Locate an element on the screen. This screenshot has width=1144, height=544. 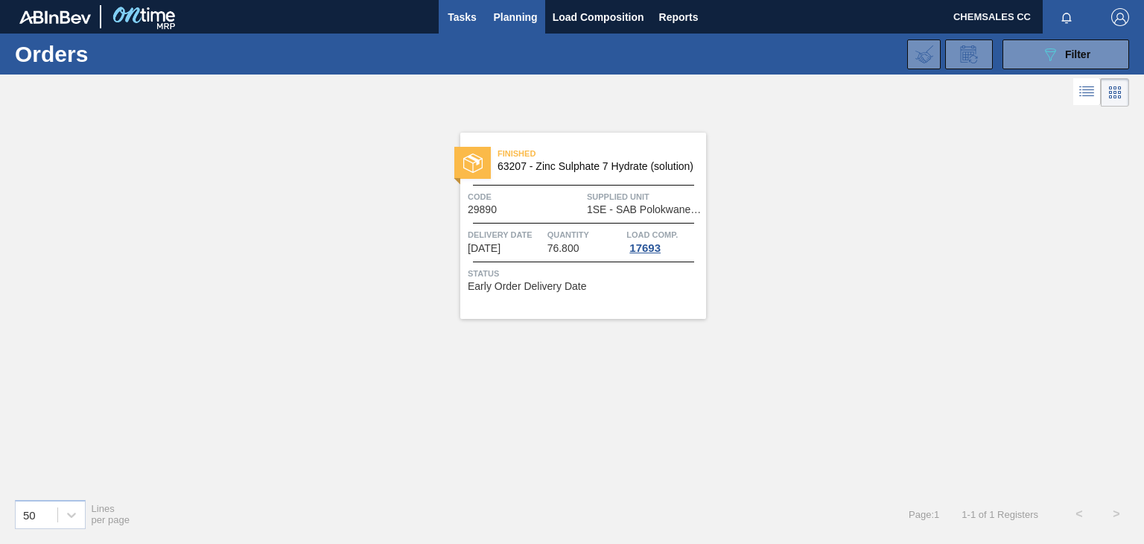
img: status is located at coordinates (473, 163).